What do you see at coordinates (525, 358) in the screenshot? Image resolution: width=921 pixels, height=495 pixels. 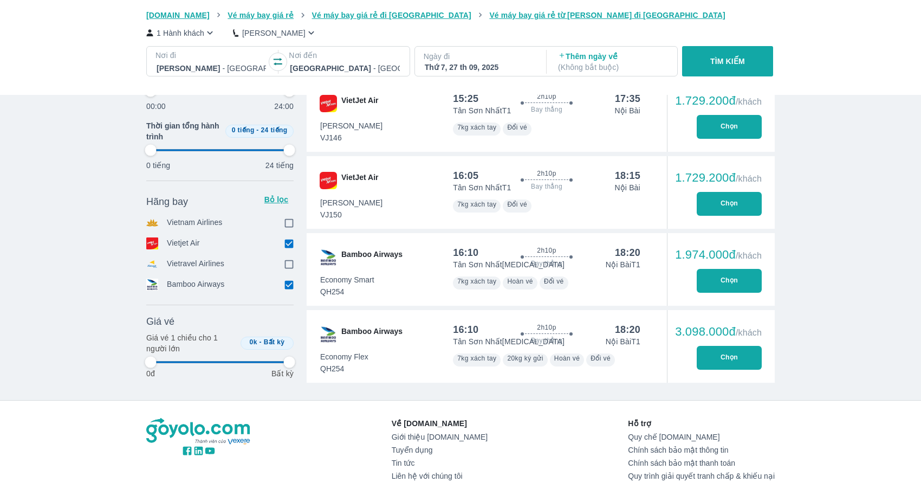 I see `span: 20kg ký gửi` at bounding box center [525, 358].